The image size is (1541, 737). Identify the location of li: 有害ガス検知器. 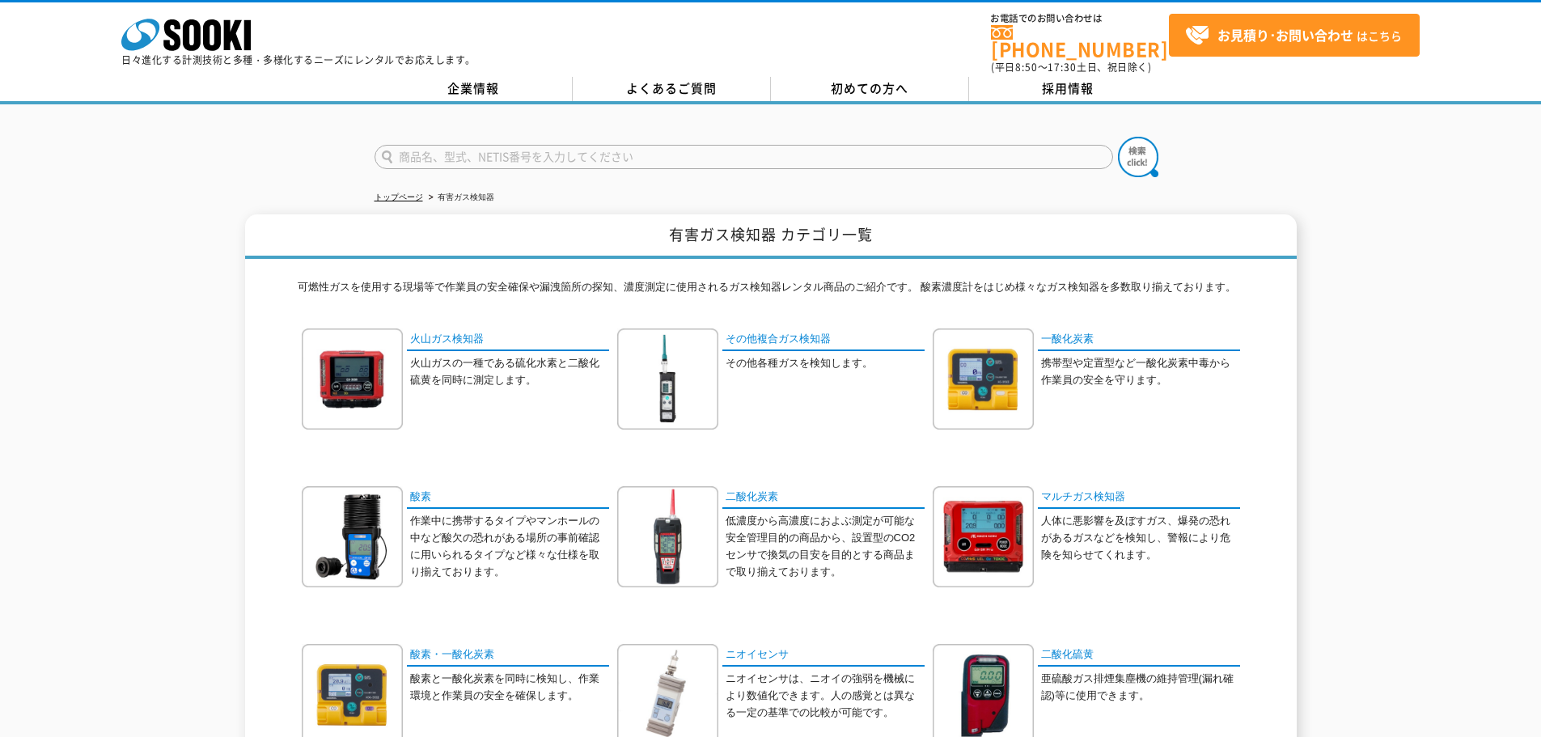
(459, 197).